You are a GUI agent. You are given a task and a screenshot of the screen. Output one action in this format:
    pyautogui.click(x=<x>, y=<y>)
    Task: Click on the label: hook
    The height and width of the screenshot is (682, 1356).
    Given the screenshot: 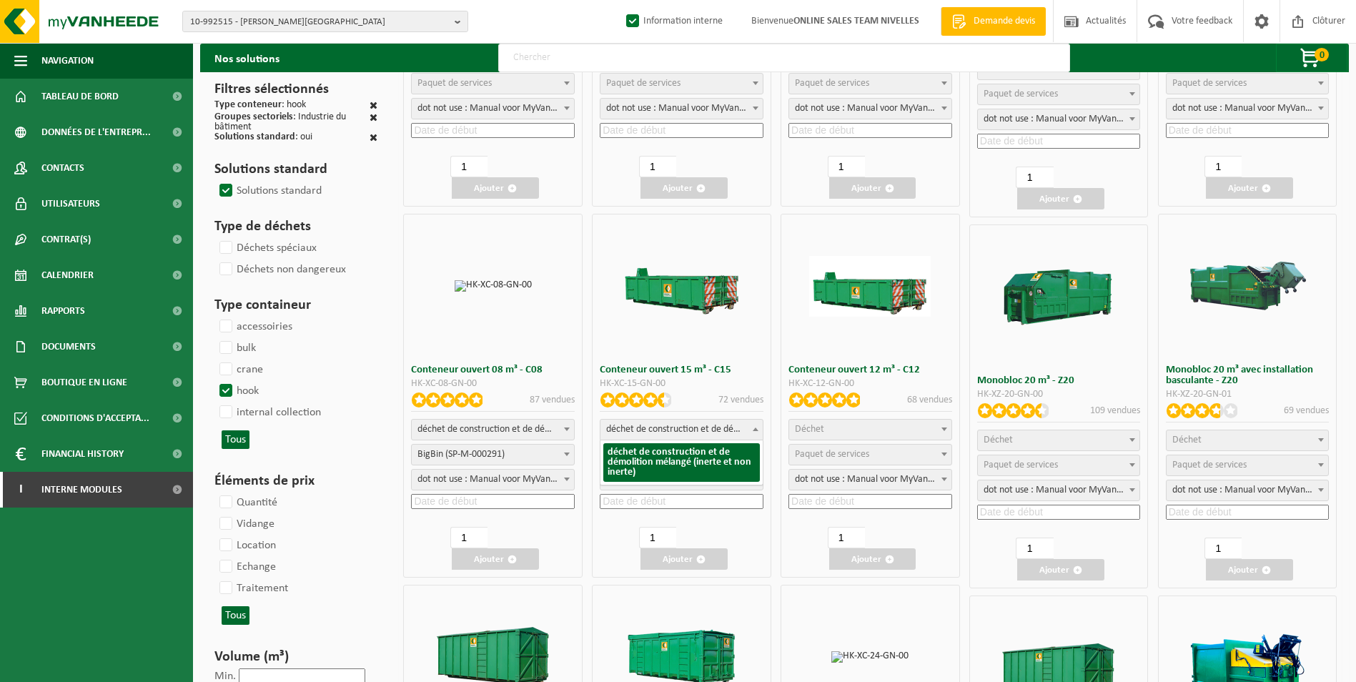 What is the action you would take?
    pyautogui.click(x=237, y=391)
    